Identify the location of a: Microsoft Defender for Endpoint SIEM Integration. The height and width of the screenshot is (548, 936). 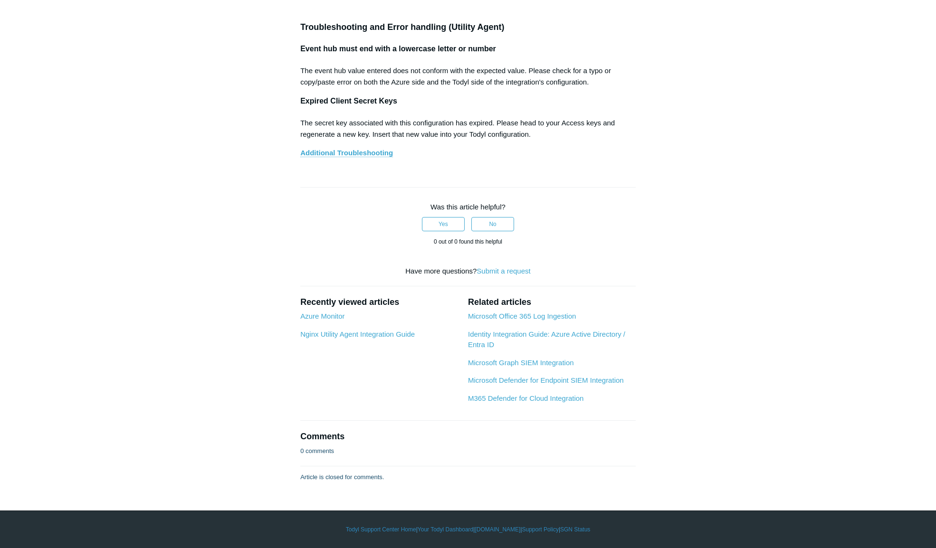
(546, 380).